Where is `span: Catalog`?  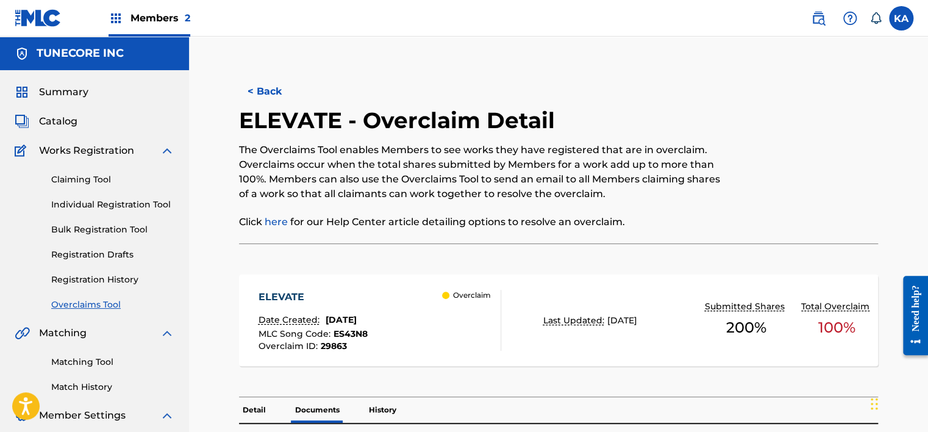 span: Catalog is located at coordinates (58, 121).